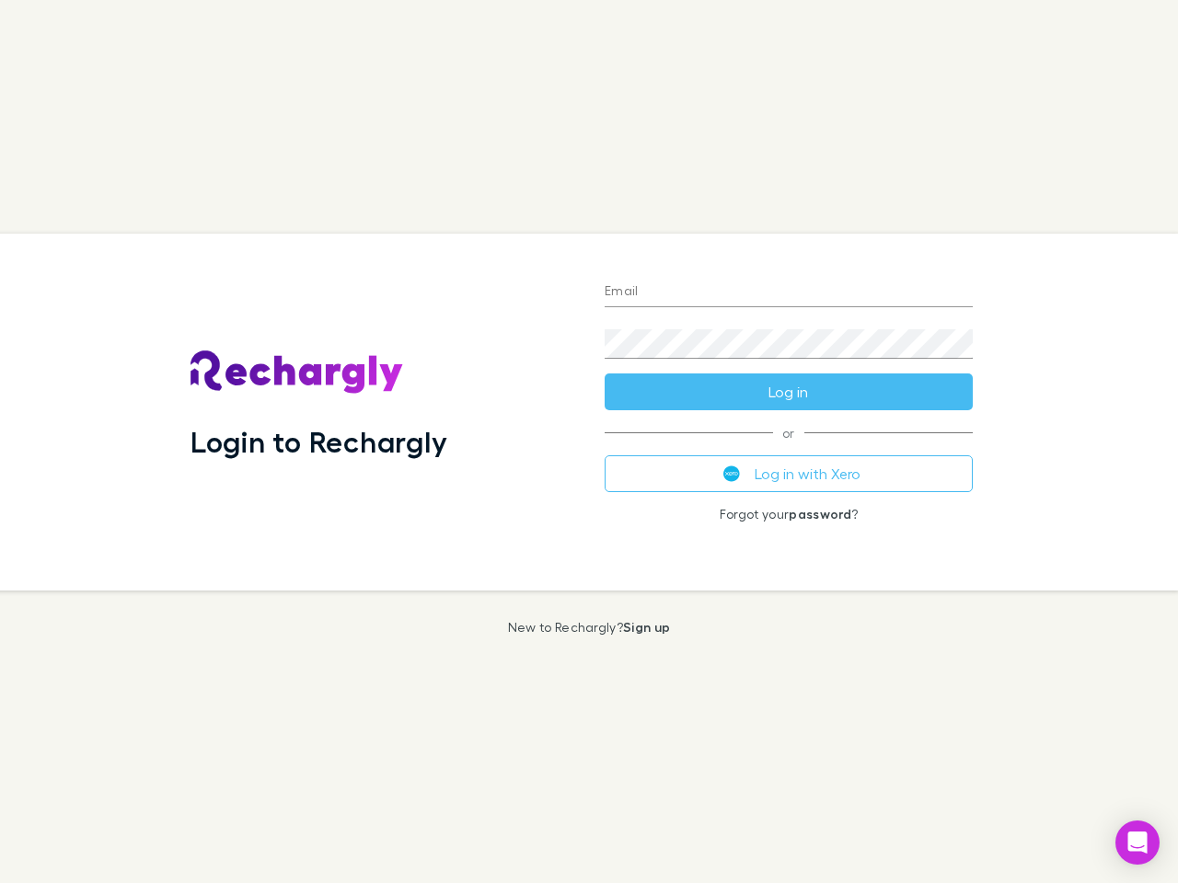 The height and width of the screenshot is (883, 1178). Describe the element at coordinates (731, 474) in the screenshot. I see `img: Xero's logo` at that location.